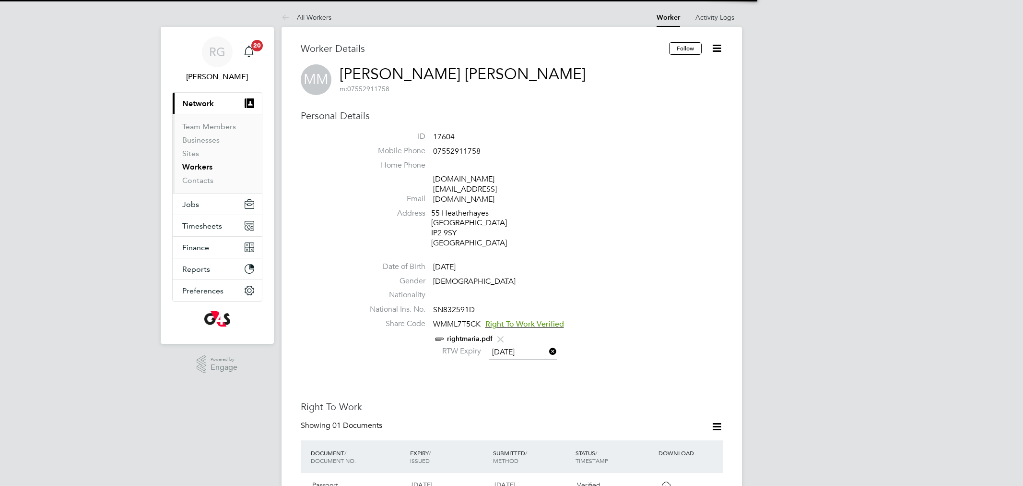  Describe the element at coordinates (444, 137) in the screenshot. I see `span: 17604` at that location.